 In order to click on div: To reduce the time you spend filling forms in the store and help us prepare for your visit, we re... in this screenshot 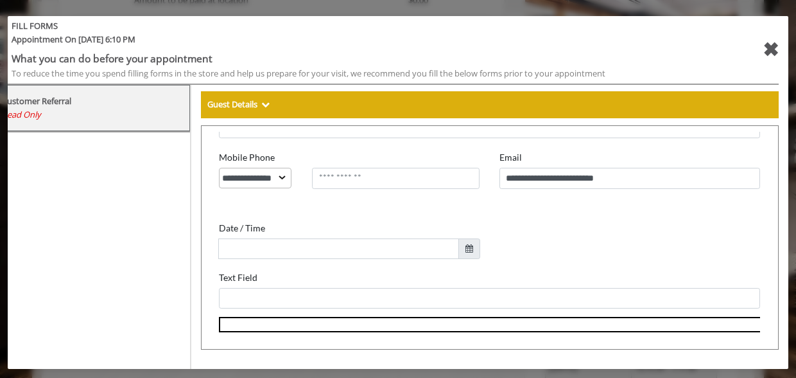, I will do `click(357, 73)`.